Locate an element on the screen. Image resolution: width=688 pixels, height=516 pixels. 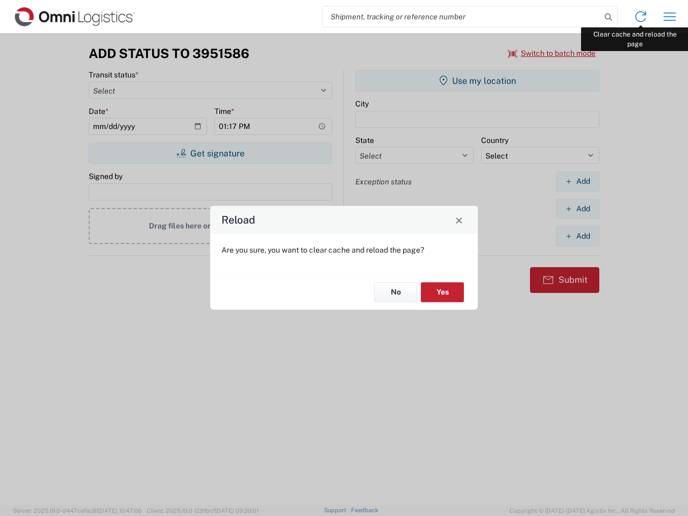
input: Shipment, tracking or reference number is located at coordinates (462, 17).